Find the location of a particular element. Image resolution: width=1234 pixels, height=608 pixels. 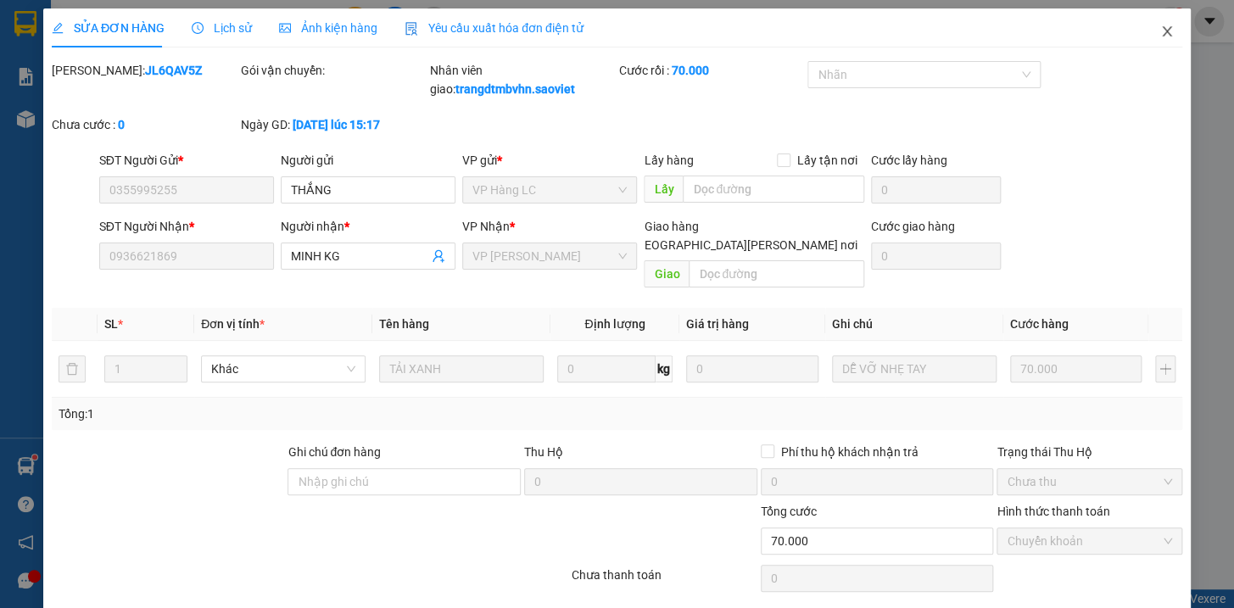

span: VP Nhận is located at coordinates (486, 226).